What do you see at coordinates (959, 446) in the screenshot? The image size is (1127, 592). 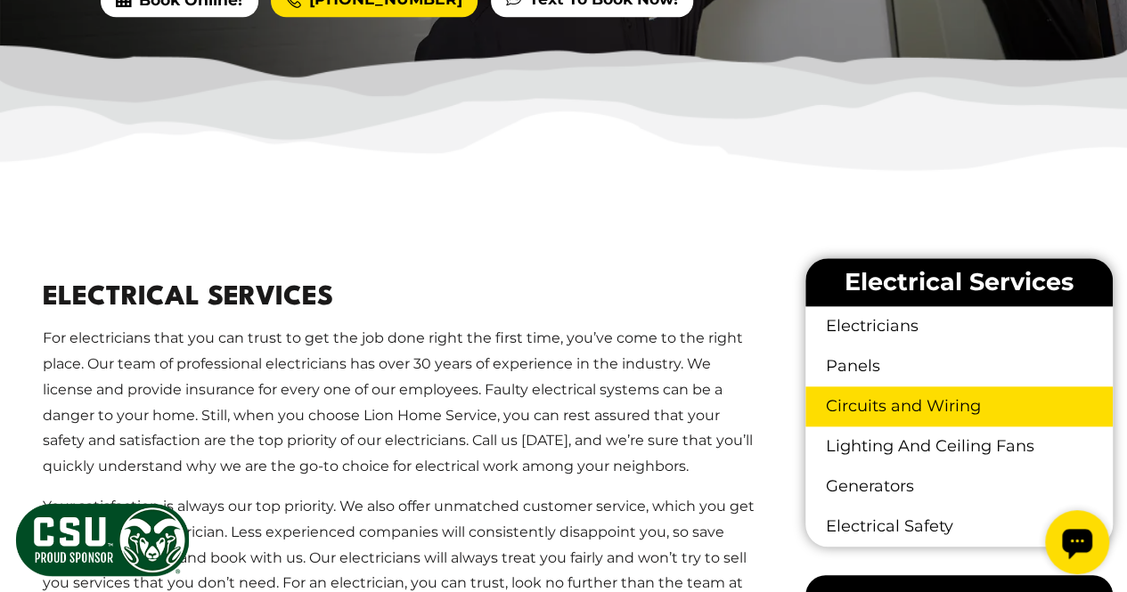 I see `a: Lighting And Ceiling Fans` at bounding box center [959, 446].